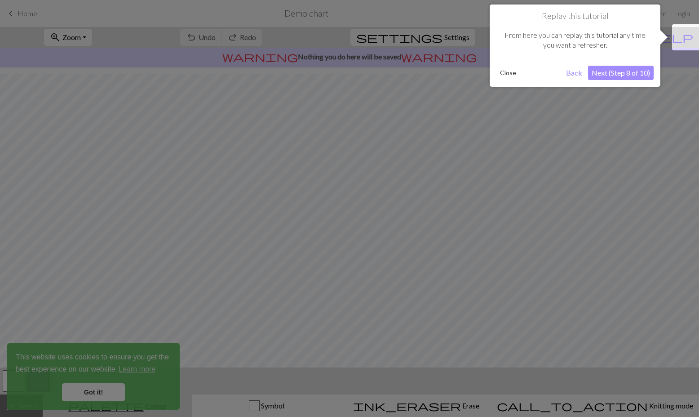 The width and height of the screenshot is (699, 417). What do you see at coordinates (575, 45) in the screenshot?
I see `div: Replay this tutorial` at bounding box center [575, 45].